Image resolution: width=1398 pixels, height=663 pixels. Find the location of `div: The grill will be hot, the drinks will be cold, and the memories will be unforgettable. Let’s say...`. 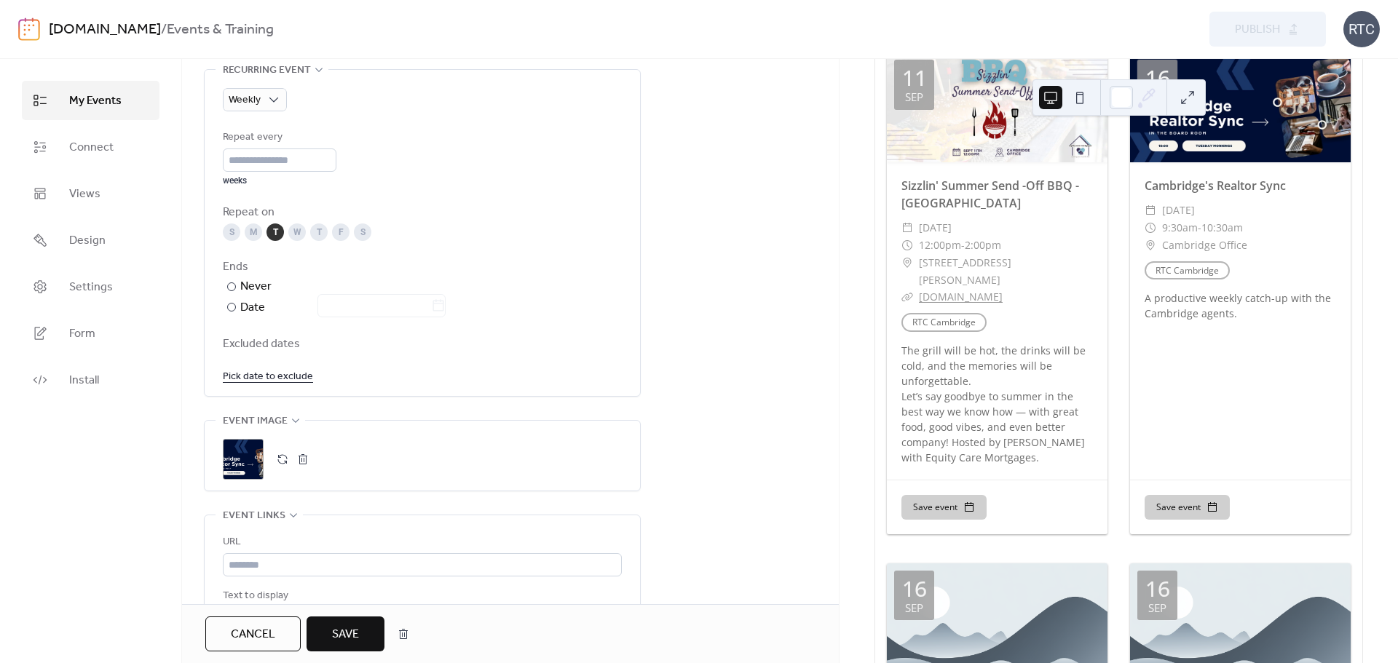

div: The grill will be hot, the drinks will be cold, and the memories will be unforgettable. Let’s say... is located at coordinates (997, 404).